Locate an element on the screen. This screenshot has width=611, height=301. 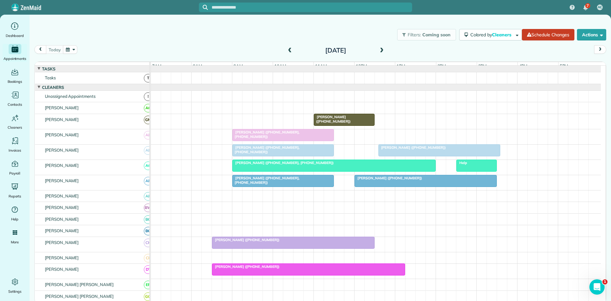
span: 10am is located at coordinates (280, 66).